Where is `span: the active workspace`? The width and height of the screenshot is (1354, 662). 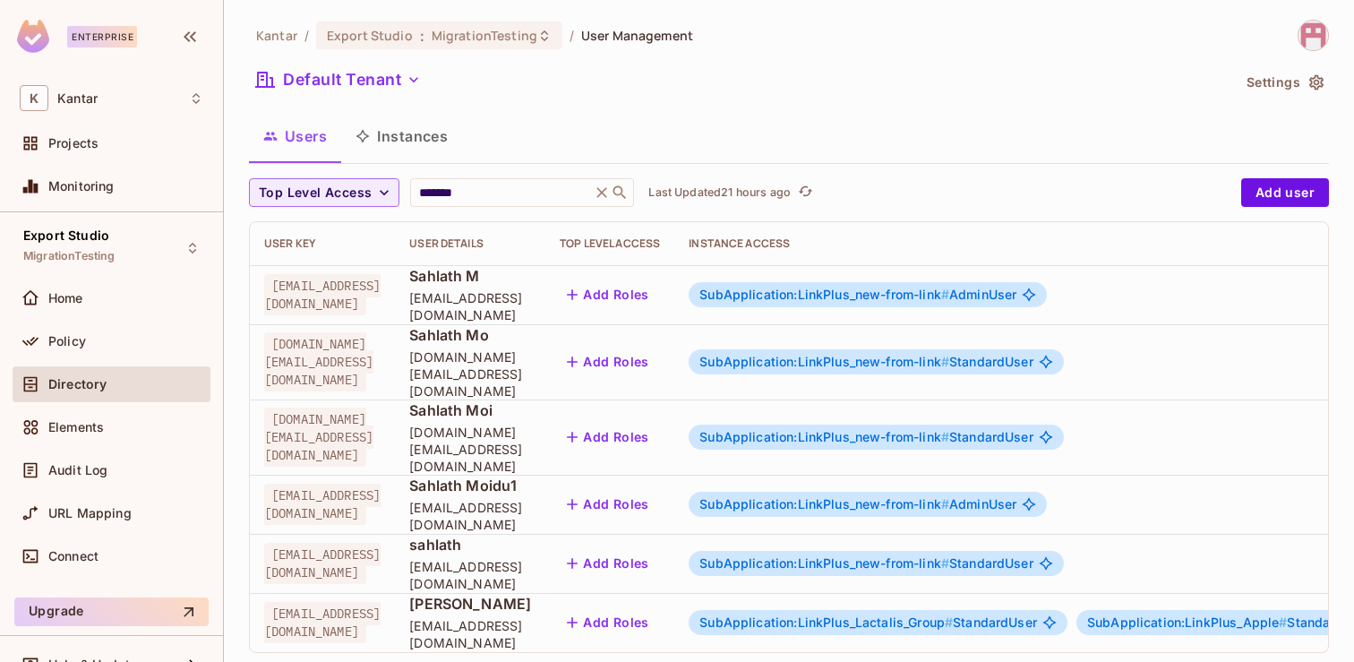
span: the active workspace is located at coordinates (277, 35).